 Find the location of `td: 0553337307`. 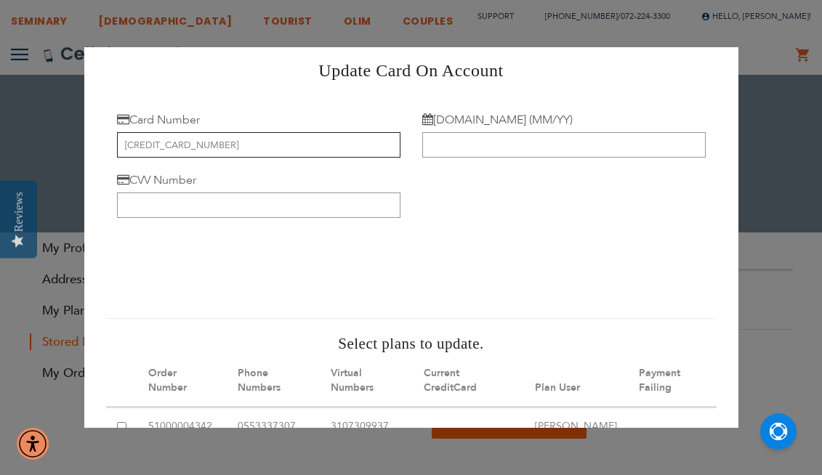

td: 0553337307 is located at coordinates (273, 428).